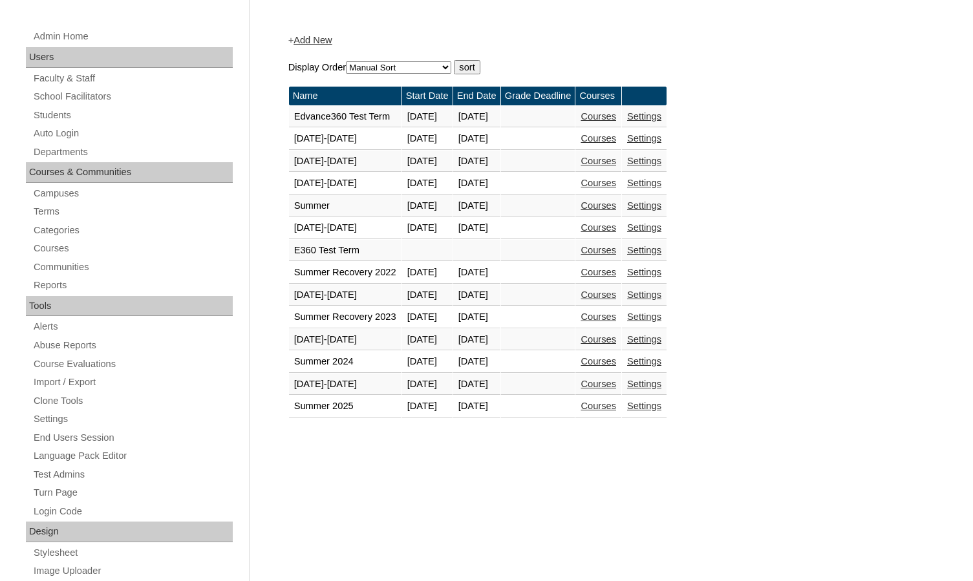 This screenshot has height=581, width=973. What do you see at coordinates (133, 285) in the screenshot?
I see `a: Reports` at bounding box center [133, 285].